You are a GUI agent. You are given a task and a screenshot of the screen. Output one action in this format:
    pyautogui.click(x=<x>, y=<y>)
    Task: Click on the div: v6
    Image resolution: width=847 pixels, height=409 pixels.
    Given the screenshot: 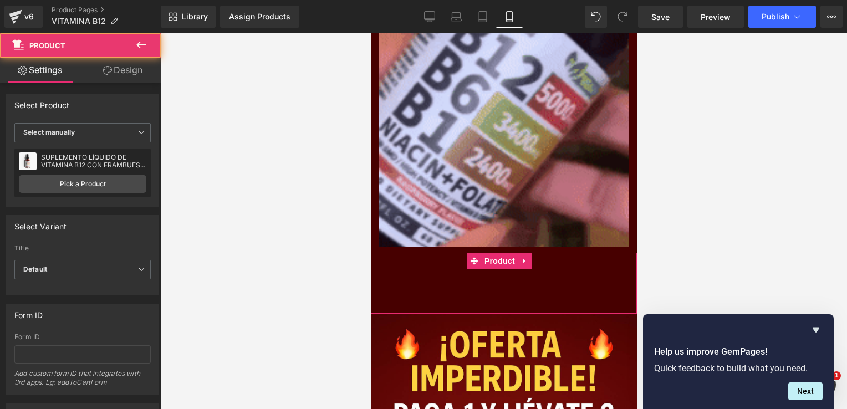 What is the action you would take?
    pyautogui.click(x=29, y=17)
    